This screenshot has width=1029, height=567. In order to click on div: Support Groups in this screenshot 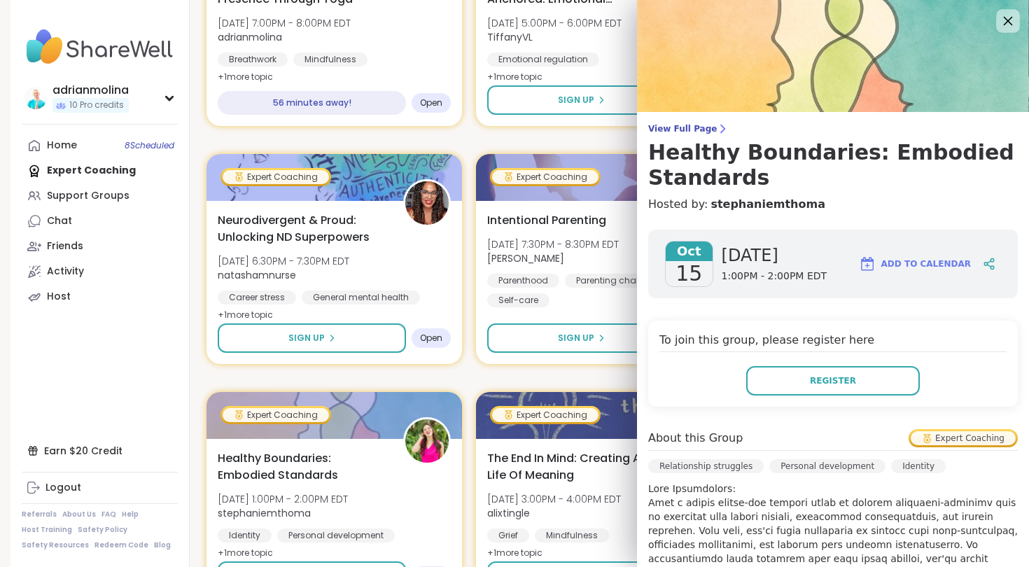, I will do `click(88, 196)`.